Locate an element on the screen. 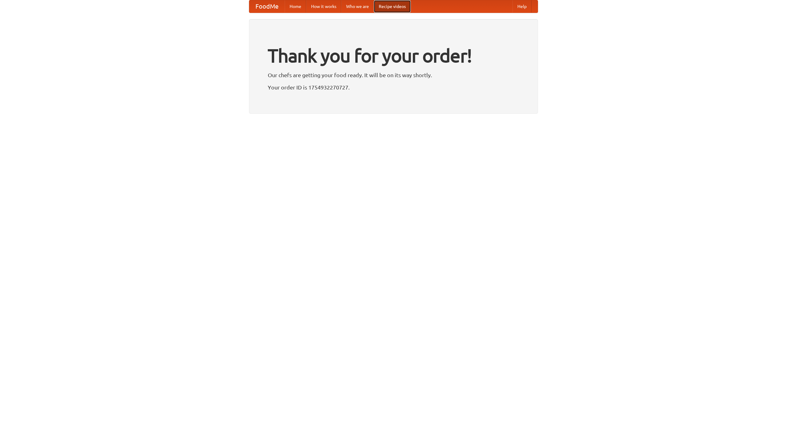  h1: Thank you for your order! is located at coordinates (394, 56).